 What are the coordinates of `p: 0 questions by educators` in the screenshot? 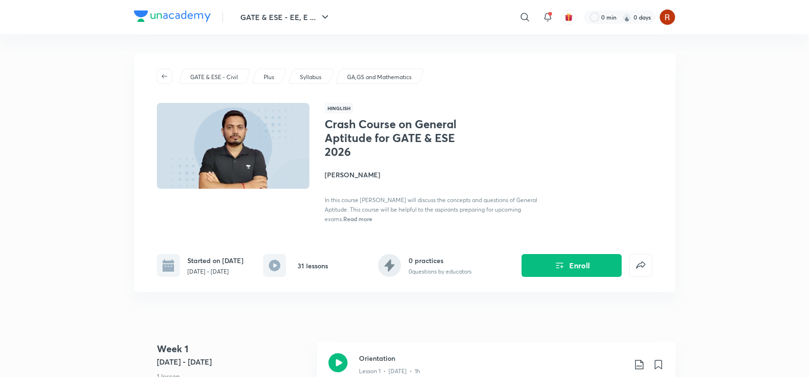 It's located at (440, 272).